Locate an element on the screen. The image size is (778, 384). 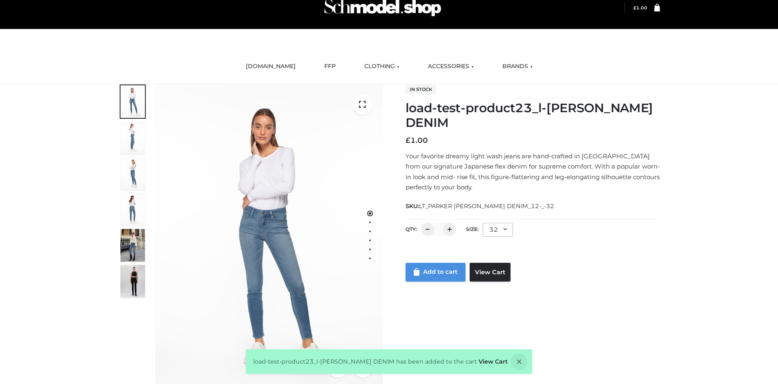
a: ACCESSORIES is located at coordinates (451, 67).